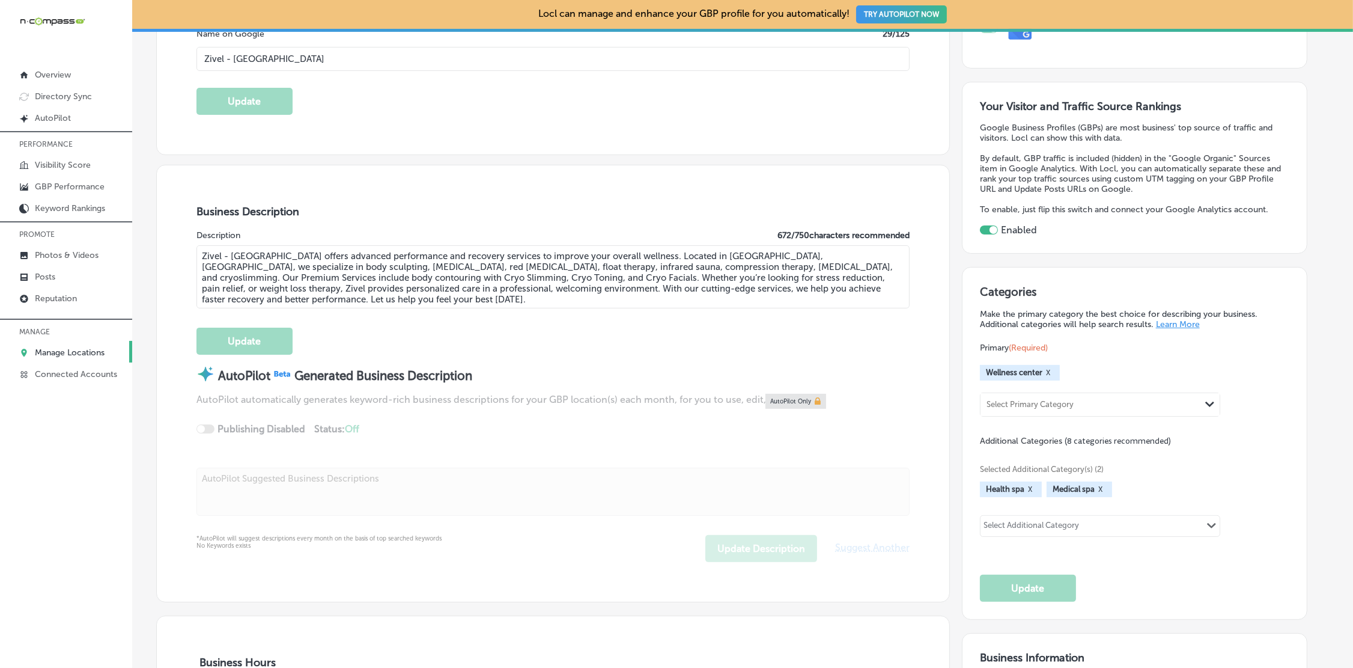 The width and height of the screenshot is (1353, 668). I want to click on h3: Business Description, so click(553, 212).